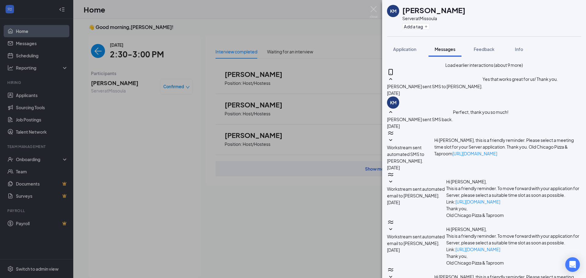 The width and height of the screenshot is (586, 278). I want to click on span: Info, so click(519, 49).